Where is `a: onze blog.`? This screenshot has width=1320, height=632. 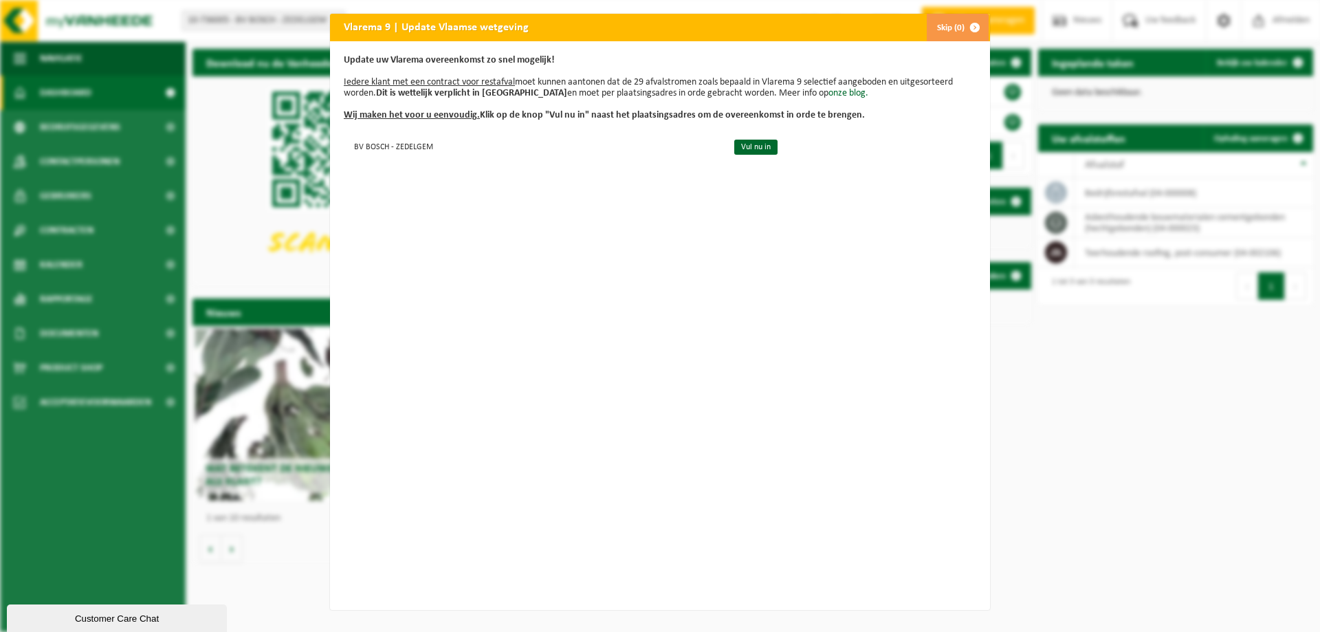 a: onze blog. is located at coordinates (849, 93).